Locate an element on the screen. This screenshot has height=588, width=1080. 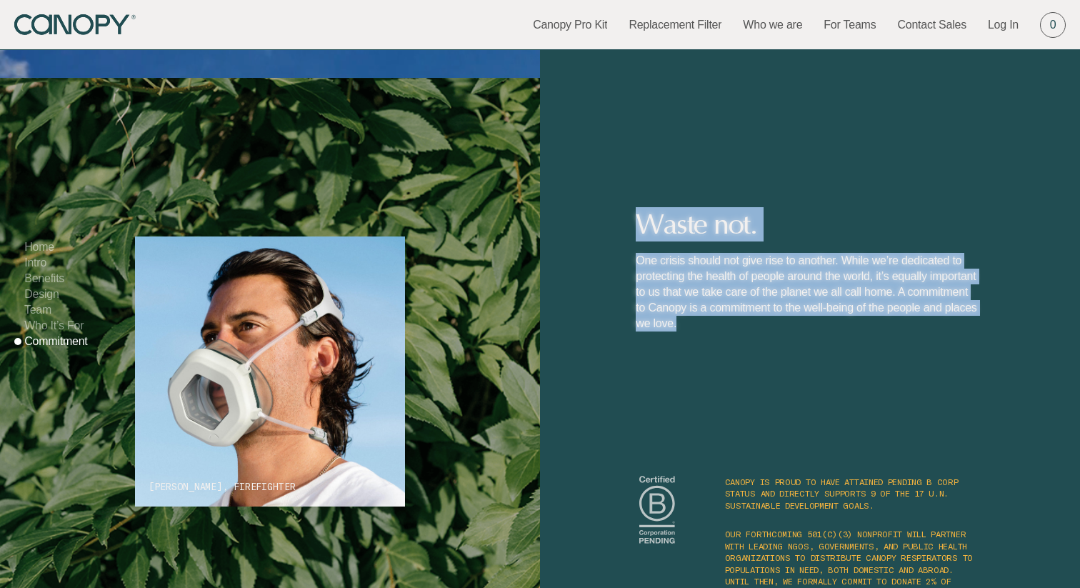
a: Replacement Filter is located at coordinates (675, 25).